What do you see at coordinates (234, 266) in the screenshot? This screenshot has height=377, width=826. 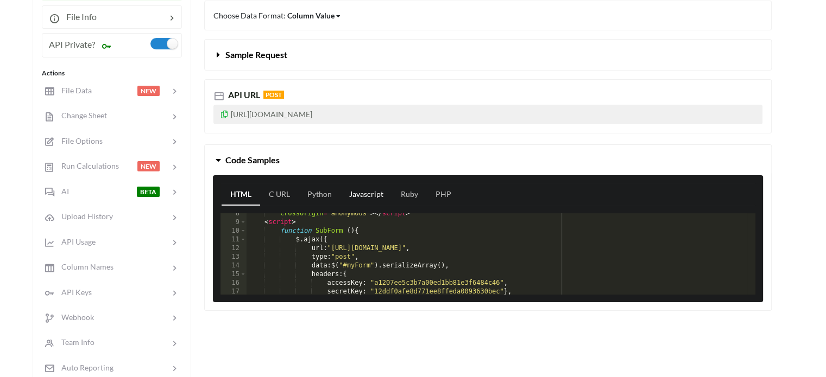 I see `div: 14` at bounding box center [234, 266].